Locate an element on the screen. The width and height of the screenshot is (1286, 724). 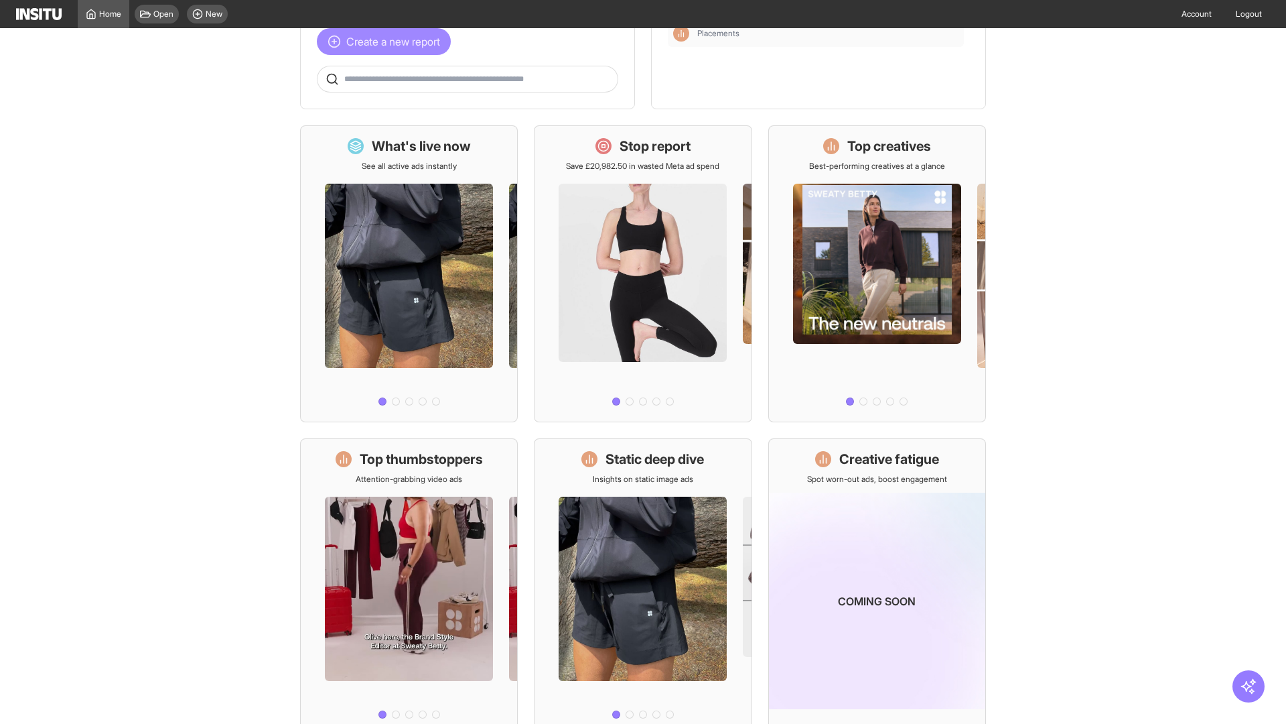
p: Save £20,982.50 in wasted Meta ad spend is located at coordinates (643, 166).